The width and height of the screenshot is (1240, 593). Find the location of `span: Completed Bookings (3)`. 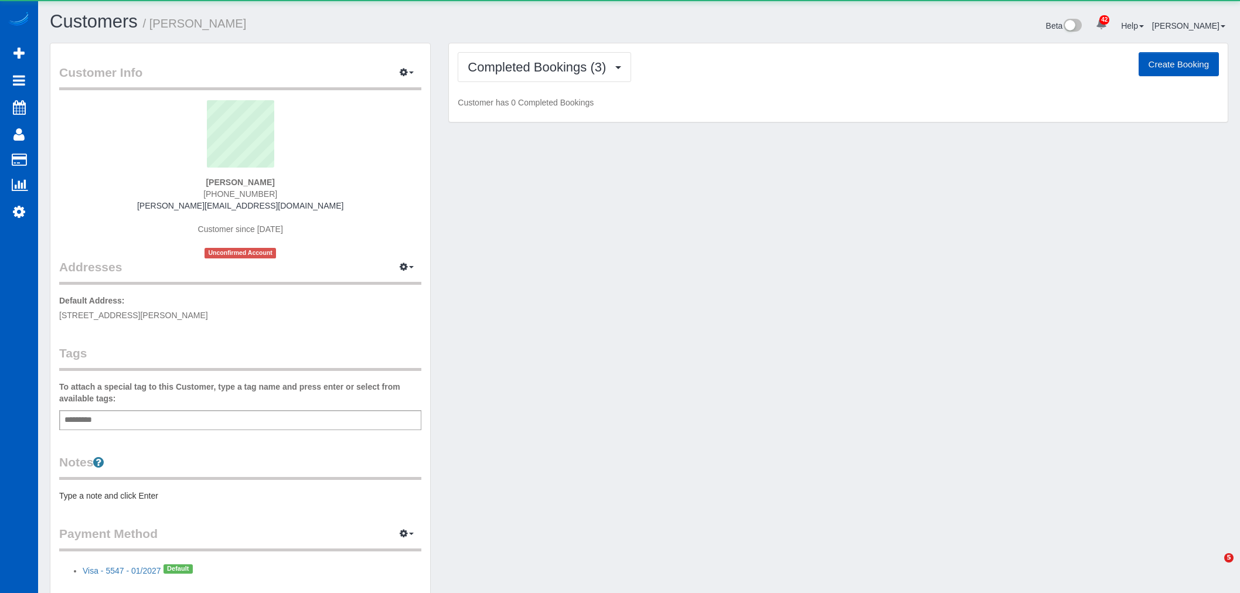

span: Completed Bookings (3) is located at coordinates (540, 67).